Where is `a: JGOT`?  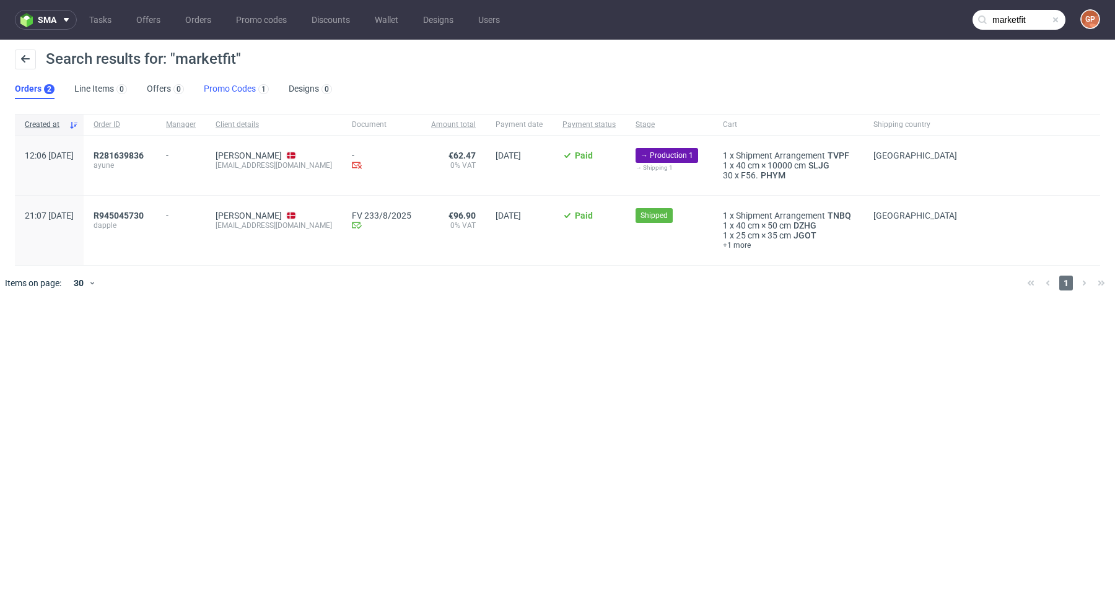 a: JGOT is located at coordinates (805, 235).